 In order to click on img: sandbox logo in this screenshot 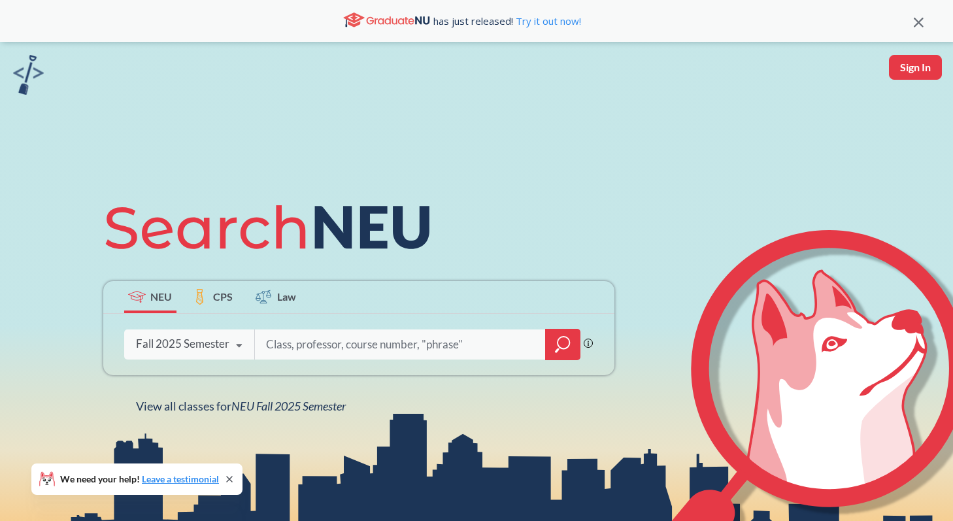, I will do `click(28, 75)`.